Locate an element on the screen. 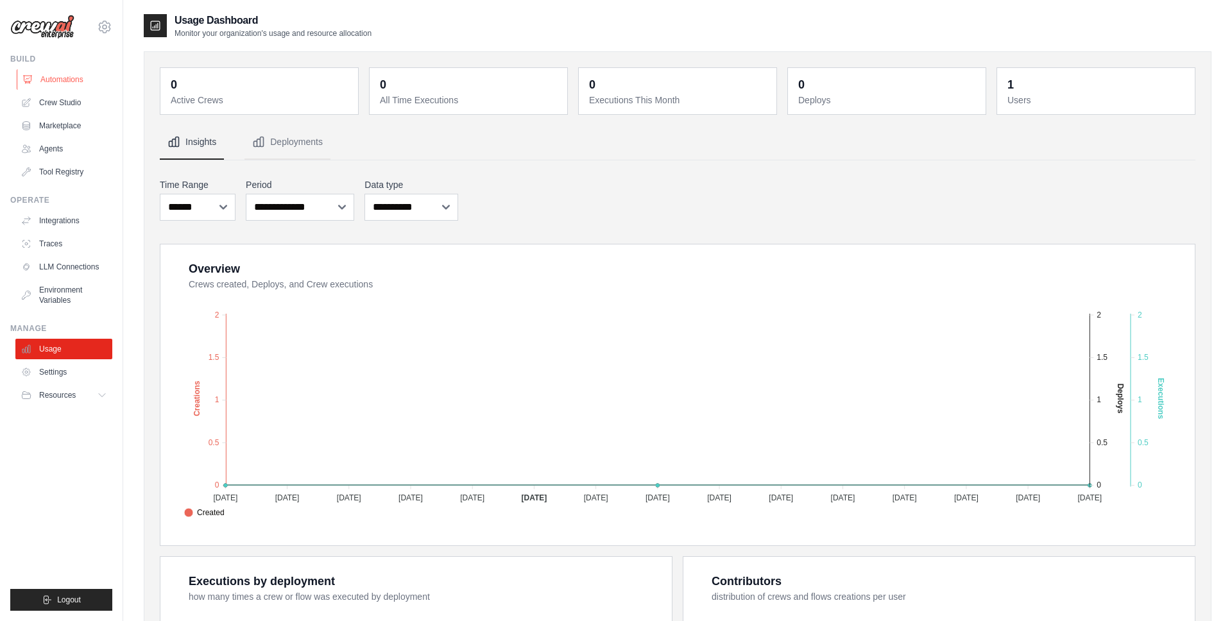  span: Resources is located at coordinates (57, 395).